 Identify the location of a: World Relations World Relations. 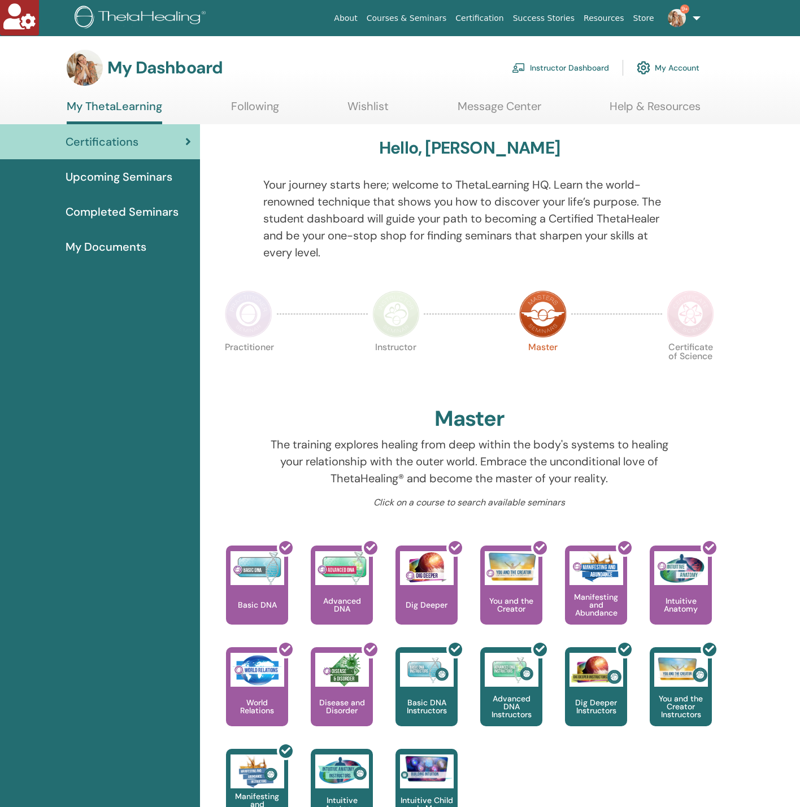
(257, 698).